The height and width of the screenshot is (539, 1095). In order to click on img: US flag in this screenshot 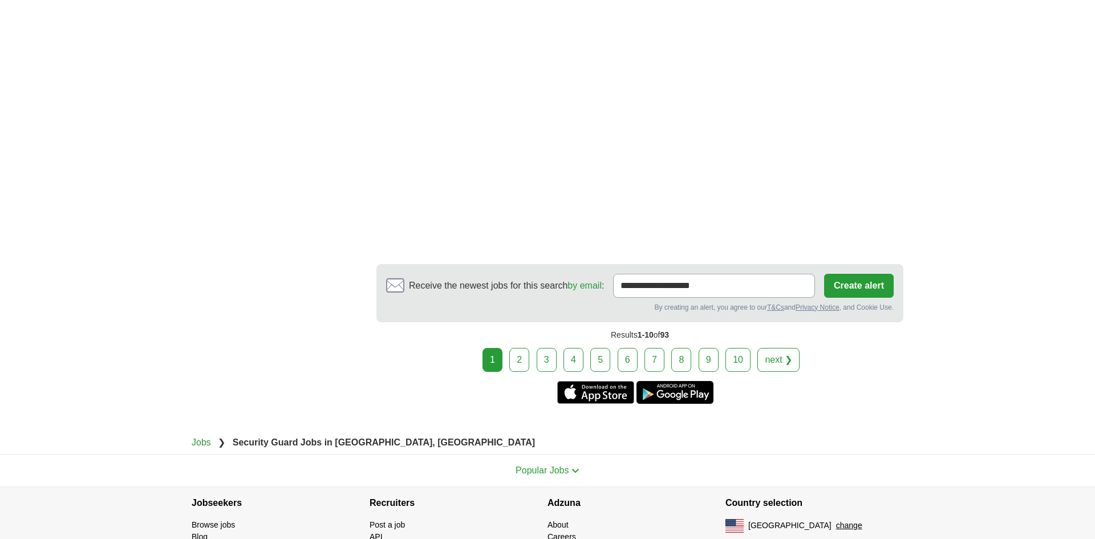, I will do `click(734, 526)`.